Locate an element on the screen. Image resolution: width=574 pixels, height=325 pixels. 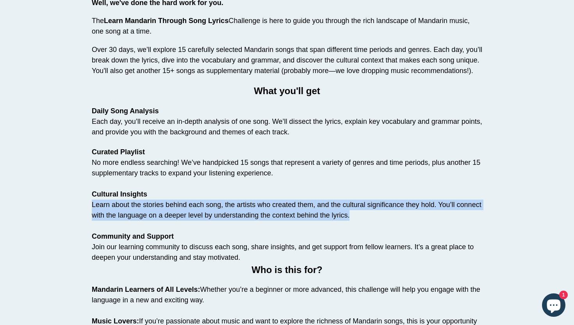
span: No more endless searching! We’ve handpicked 15 songs that represent a variety of genres and time ... is located at coordinates (286, 167).